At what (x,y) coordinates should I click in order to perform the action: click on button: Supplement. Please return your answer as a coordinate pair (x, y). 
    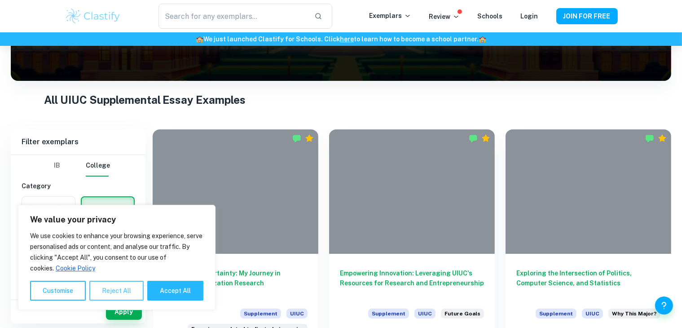
    Looking at the image, I should click on (108, 208).